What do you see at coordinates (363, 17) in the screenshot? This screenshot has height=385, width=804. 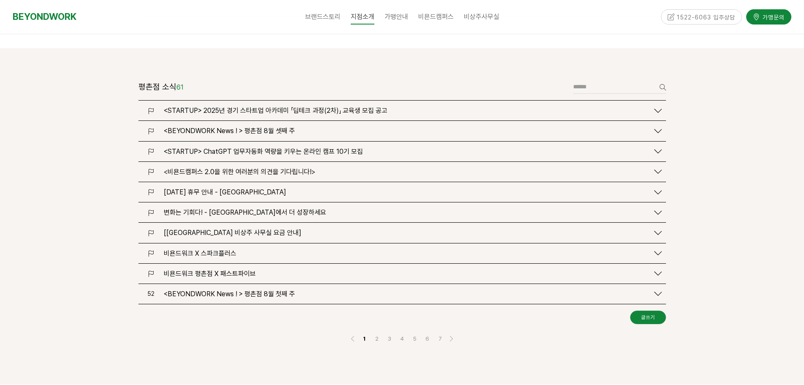 I see `span: 지점소개` at bounding box center [363, 17].